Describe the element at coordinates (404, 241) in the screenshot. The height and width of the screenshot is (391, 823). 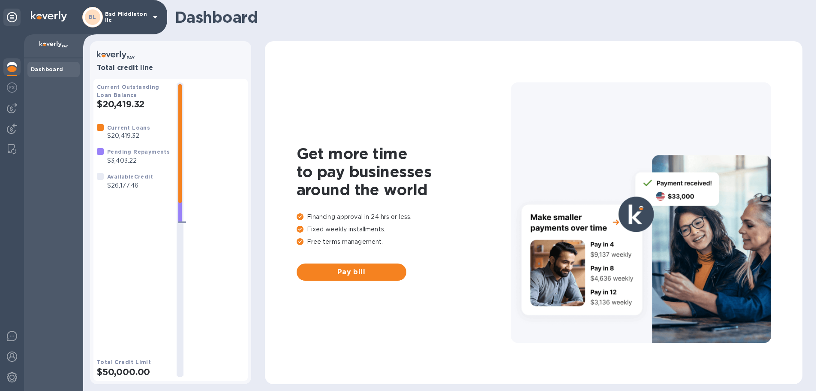
I see `p: Free terms management.` at that location.